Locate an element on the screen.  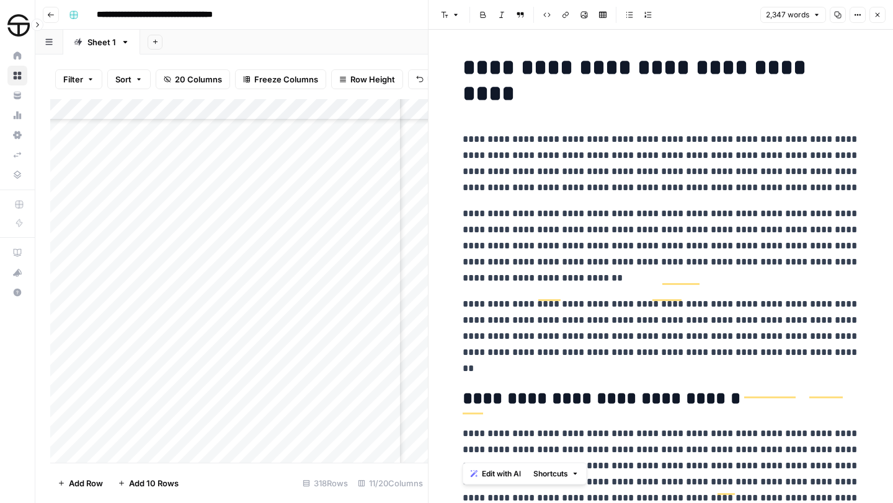
button: Add 10 Rows is located at coordinates (148, 484).